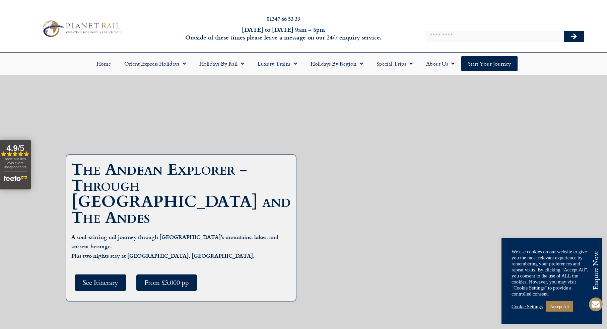 This screenshot has height=329, width=607. Describe the element at coordinates (283, 18) in the screenshot. I see `a: 01347 66 53 33` at that location.